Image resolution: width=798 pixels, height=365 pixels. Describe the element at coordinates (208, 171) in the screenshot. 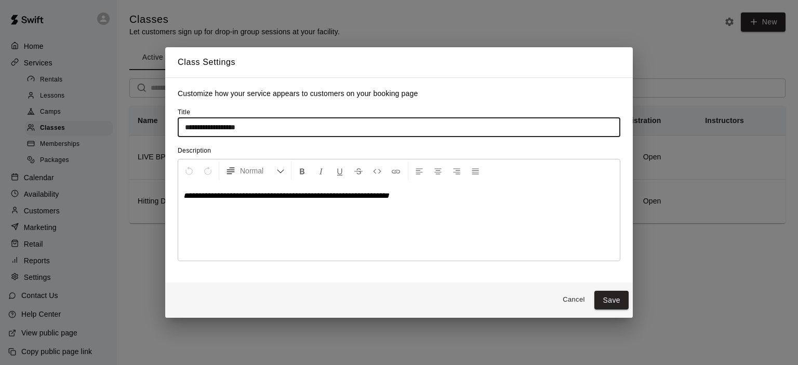

I see `button: Redo` at that location.